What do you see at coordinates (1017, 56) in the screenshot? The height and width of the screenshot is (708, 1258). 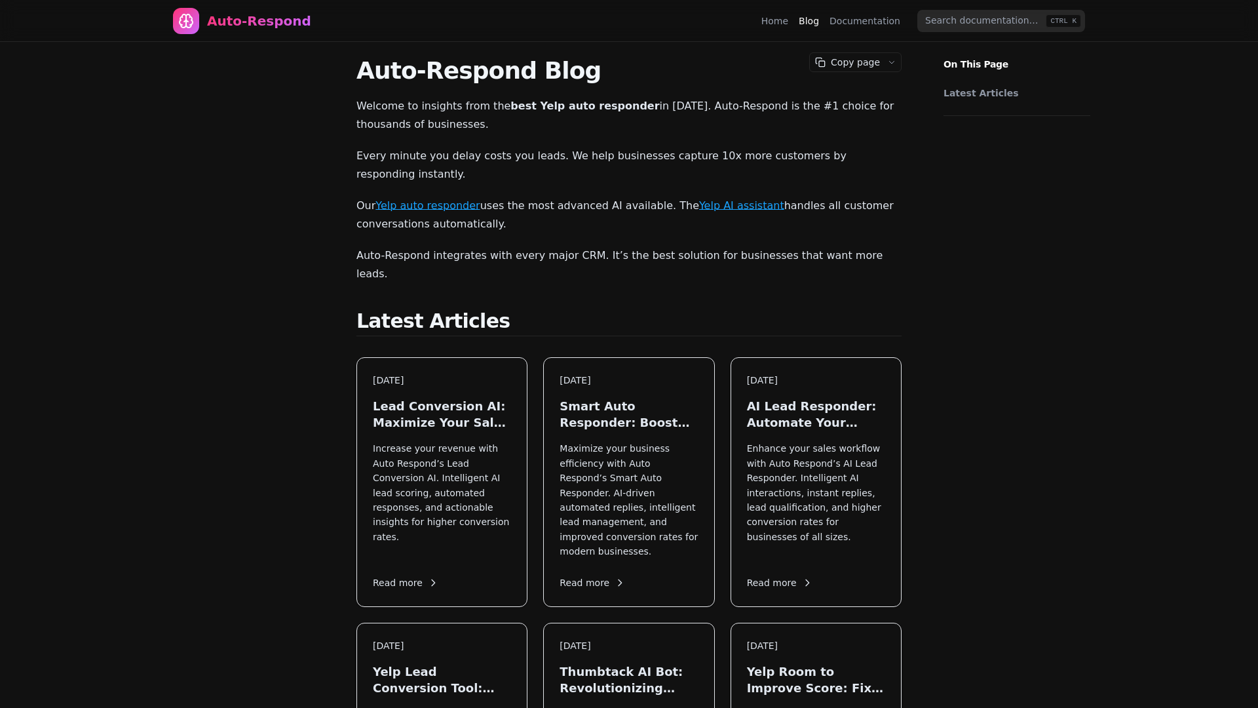 I see `p: On This Page` at bounding box center [1017, 56].